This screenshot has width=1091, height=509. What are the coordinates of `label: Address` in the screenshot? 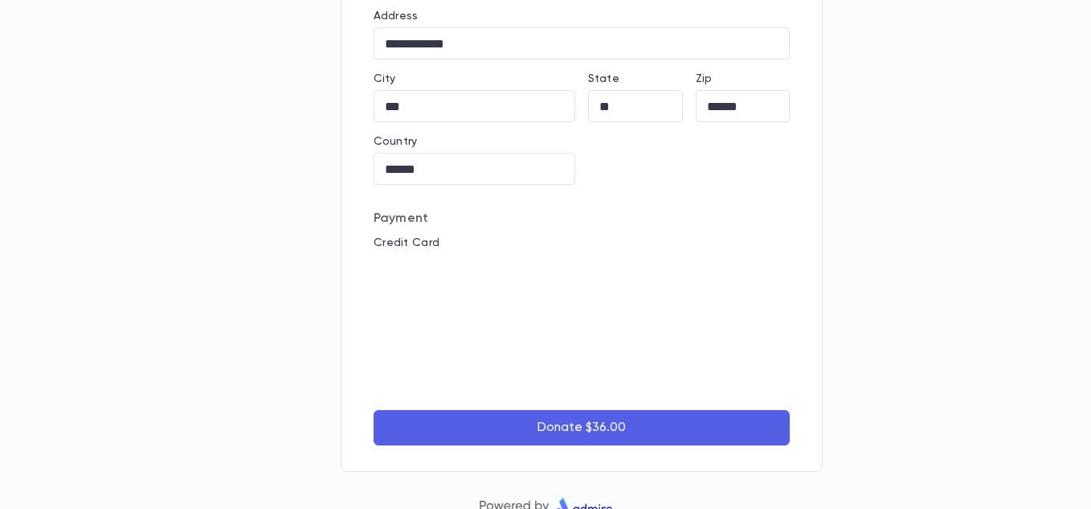 It's located at (395, 16).